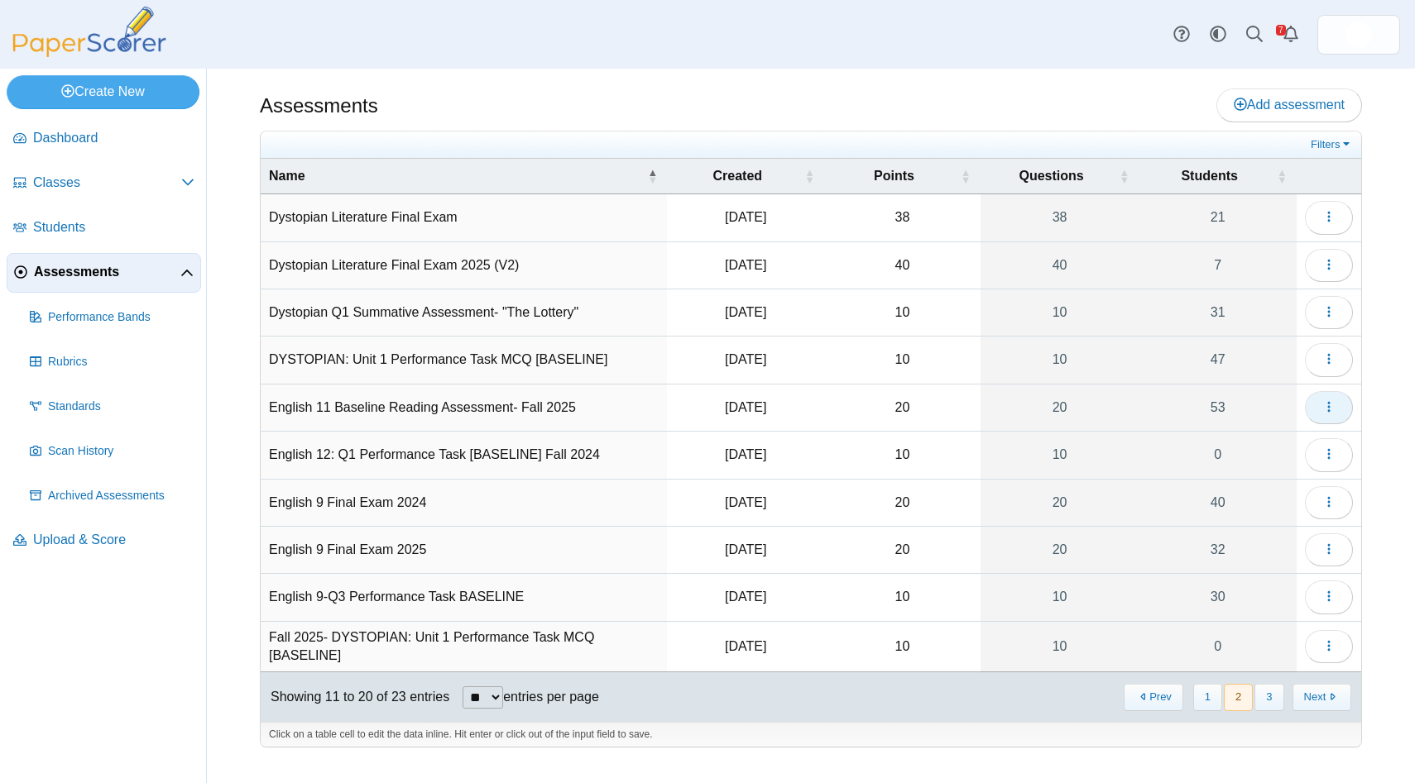  What do you see at coordinates (1358, 35) in the screenshot?
I see `span: Shaylene Krupinski` at bounding box center [1358, 35].